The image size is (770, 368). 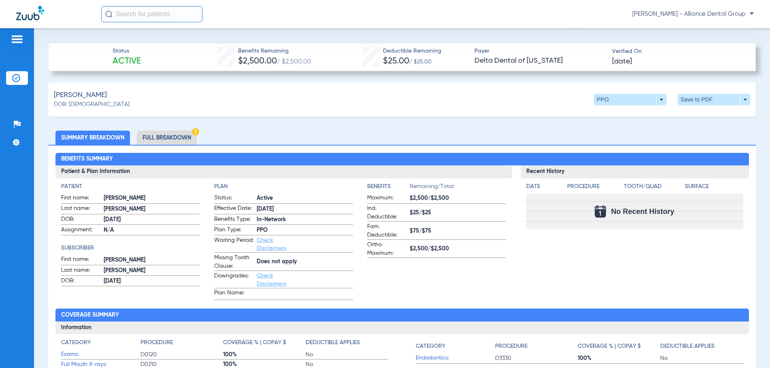 I want to click on span: Status:, so click(x=234, y=199).